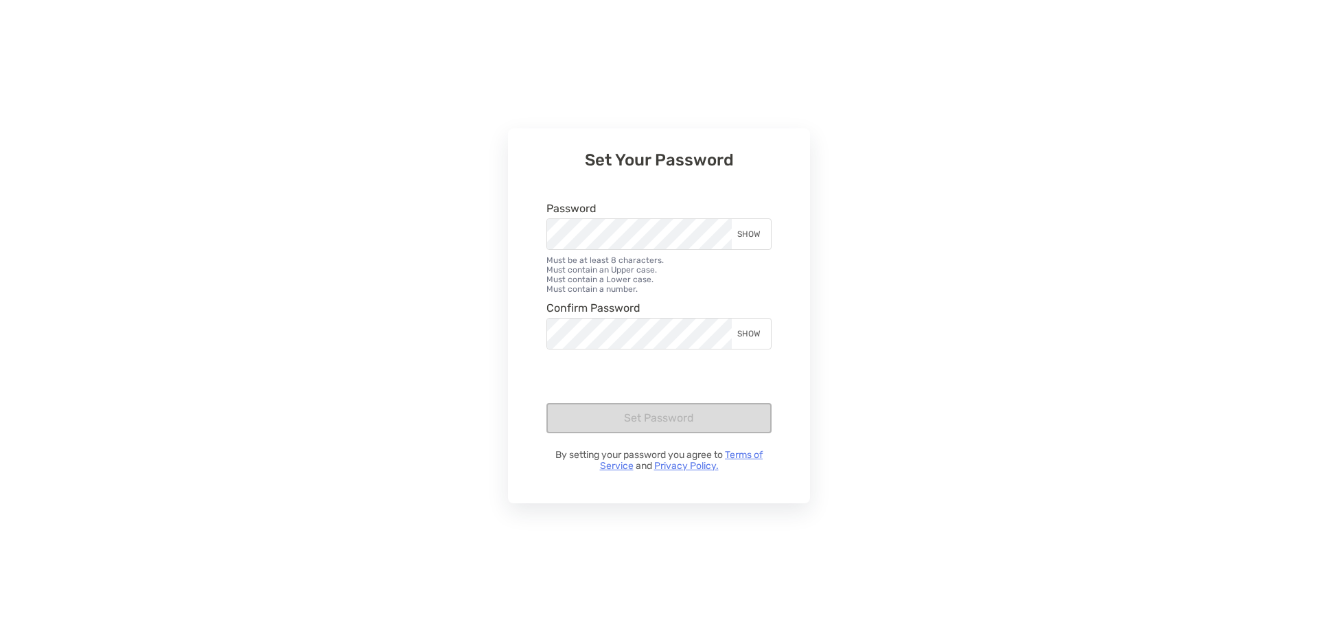  I want to click on a: Terms of Service, so click(682, 460).